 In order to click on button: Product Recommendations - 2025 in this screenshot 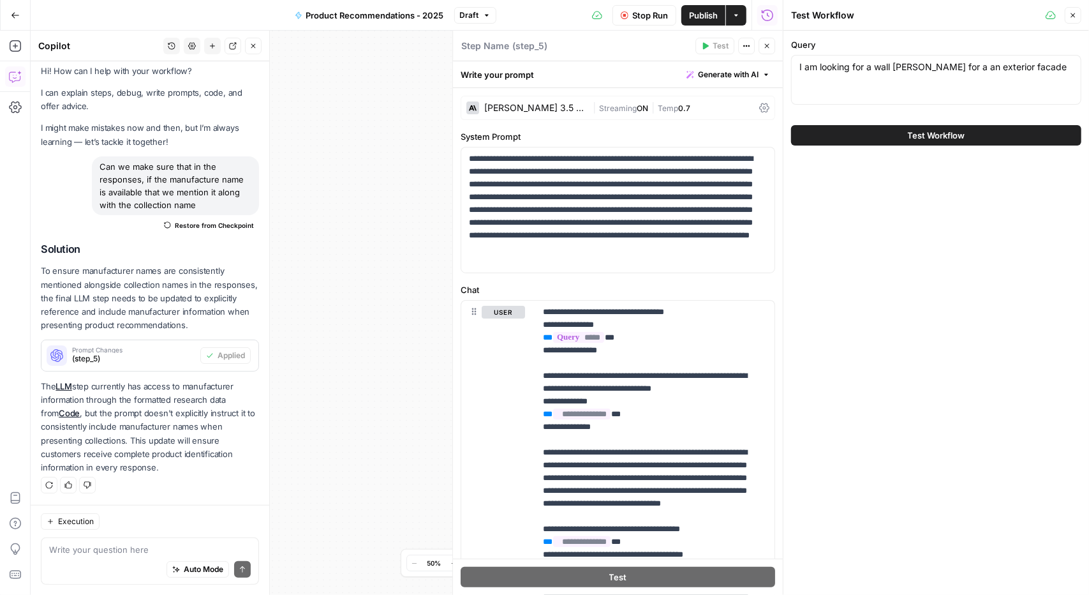, I will do `click(369, 15)`.